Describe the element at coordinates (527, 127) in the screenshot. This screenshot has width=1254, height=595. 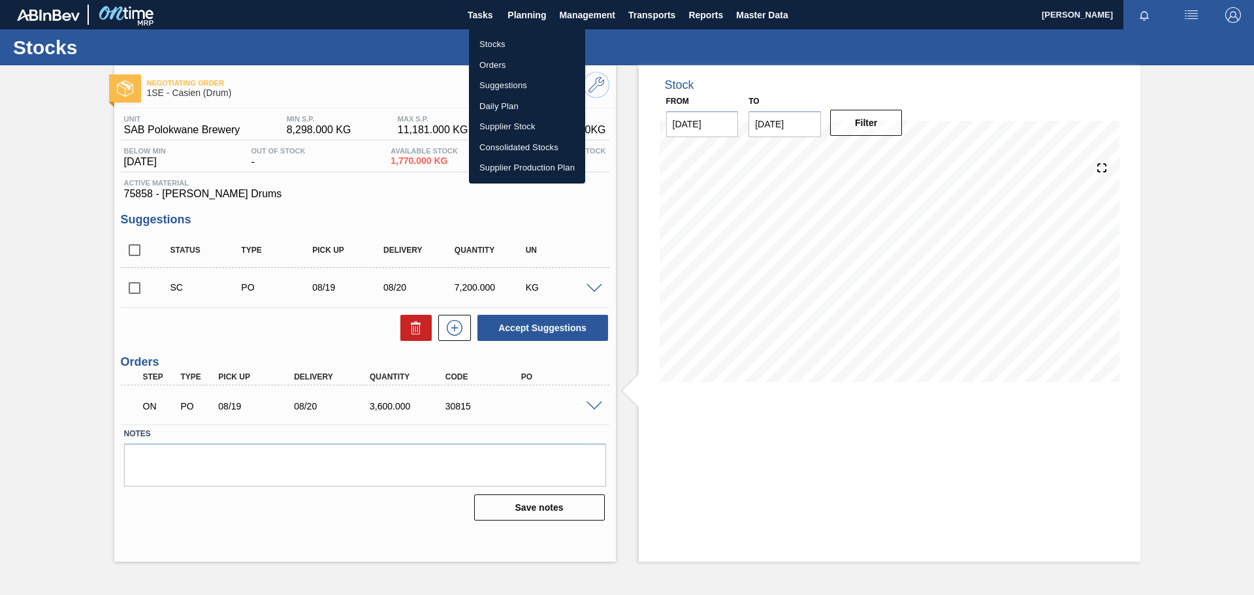
I see `a: Supplier Stock` at that location.